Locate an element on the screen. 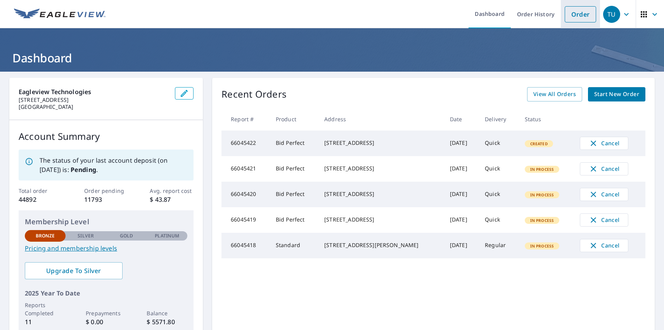 The width and height of the screenshot is (664, 330). span: Created is located at coordinates (539, 144).